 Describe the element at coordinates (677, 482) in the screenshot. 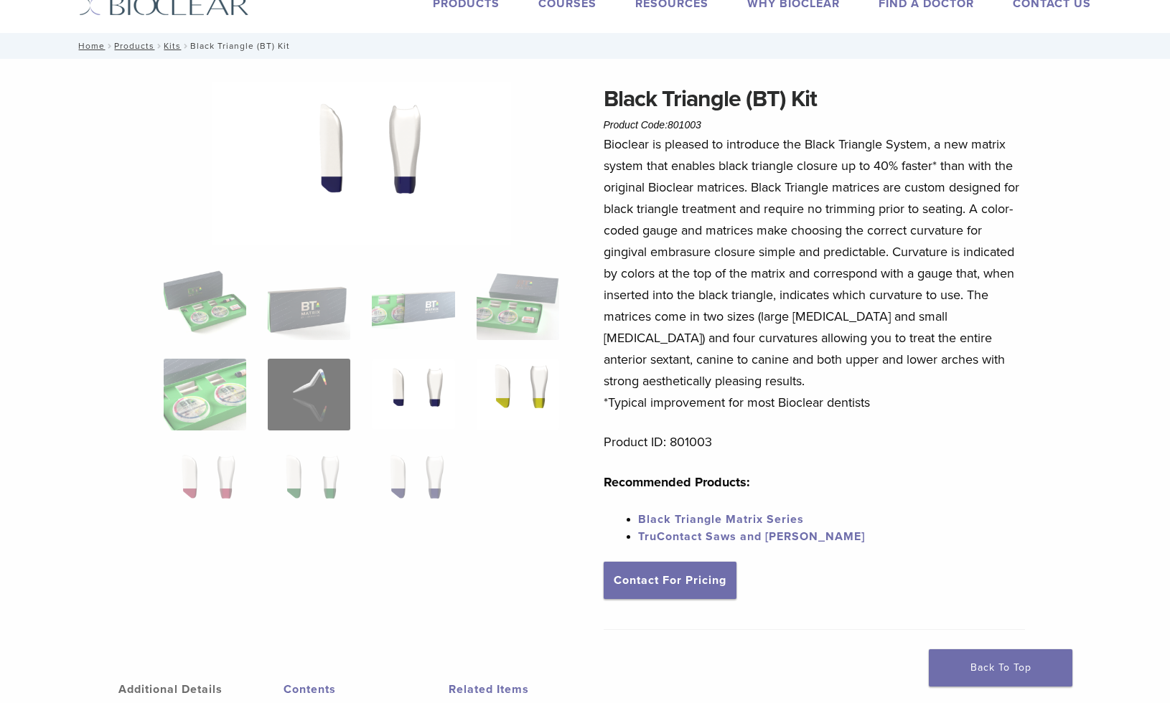

I see `strong: Recommended Products:` at that location.